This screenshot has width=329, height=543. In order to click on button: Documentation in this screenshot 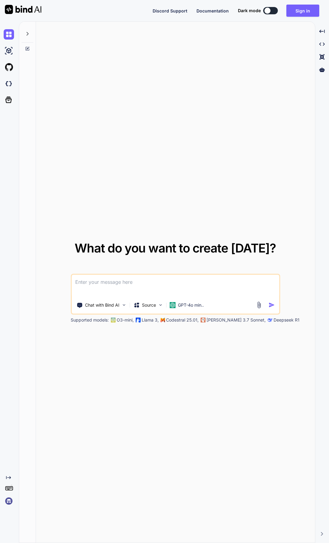, I will do `click(212, 11)`.